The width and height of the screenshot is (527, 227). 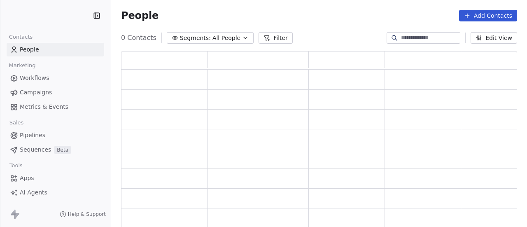 I want to click on a: Help & Support, so click(x=83, y=214).